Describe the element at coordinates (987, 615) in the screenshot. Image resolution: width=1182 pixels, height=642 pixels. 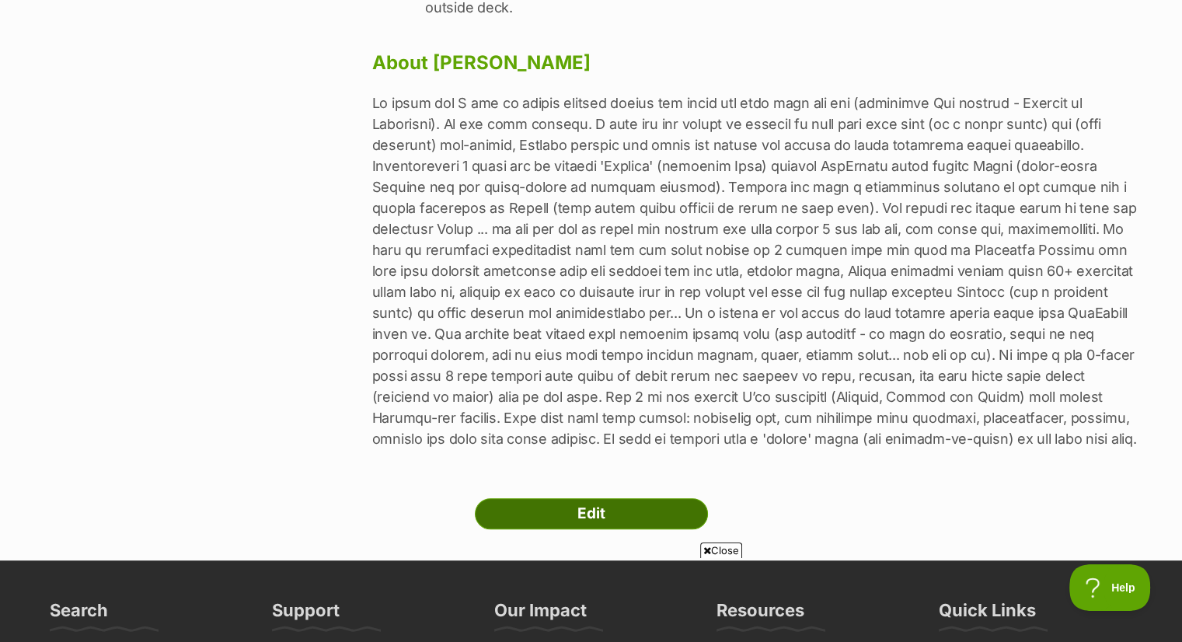
I see `h3: Quick Links` at that location.